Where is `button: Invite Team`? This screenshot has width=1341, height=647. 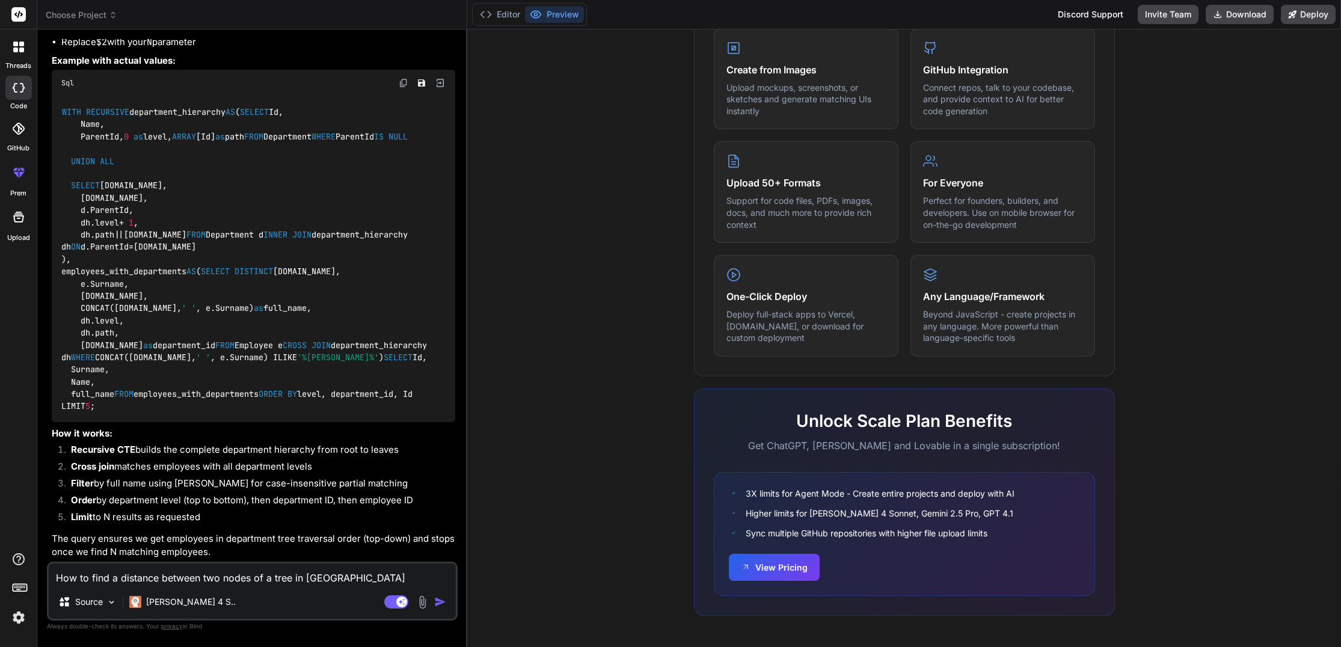 button: Invite Team is located at coordinates (1168, 14).